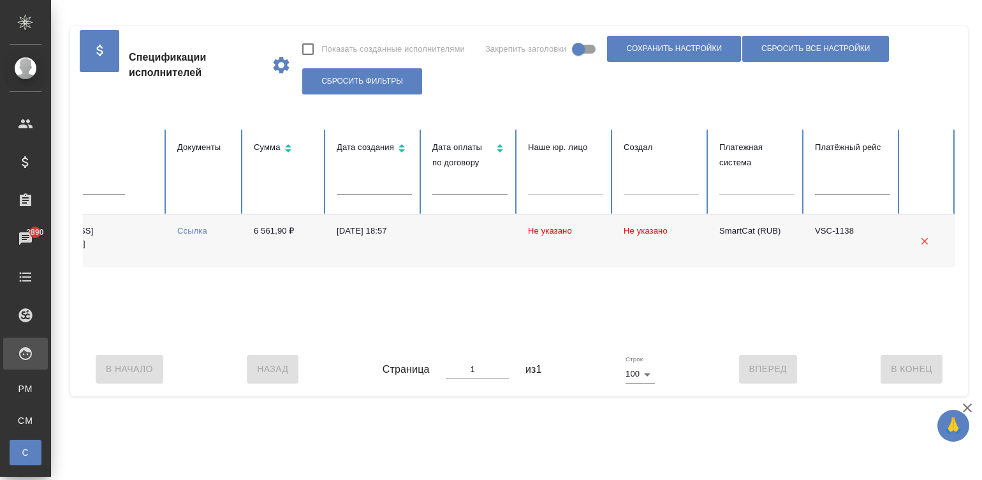  Describe the element at coordinates (757, 155) in the screenshot. I see `div: Платежная система` at that location.